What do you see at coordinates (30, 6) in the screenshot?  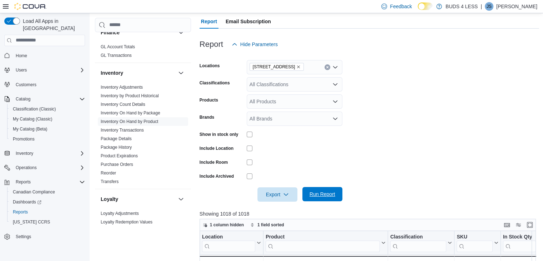 I see `img: Cova` at bounding box center [30, 6].